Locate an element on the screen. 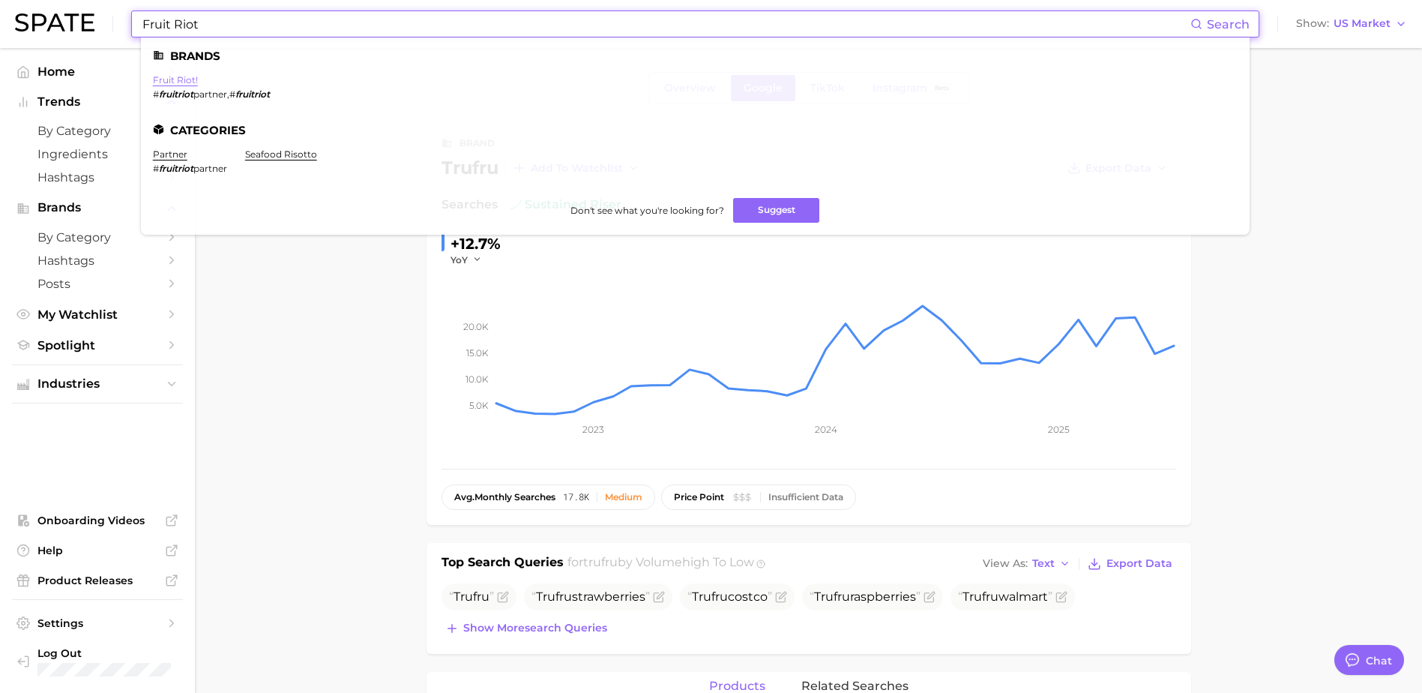  span: Brands is located at coordinates (97, 208).